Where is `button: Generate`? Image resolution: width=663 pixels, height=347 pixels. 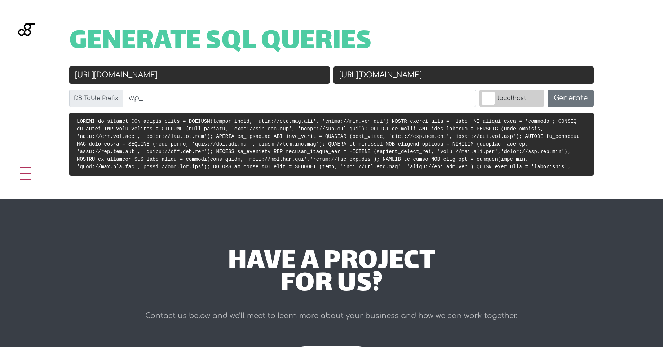 button: Generate is located at coordinates (571, 98).